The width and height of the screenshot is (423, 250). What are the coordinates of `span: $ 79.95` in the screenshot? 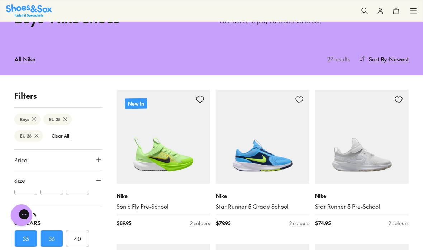 It's located at (223, 223).